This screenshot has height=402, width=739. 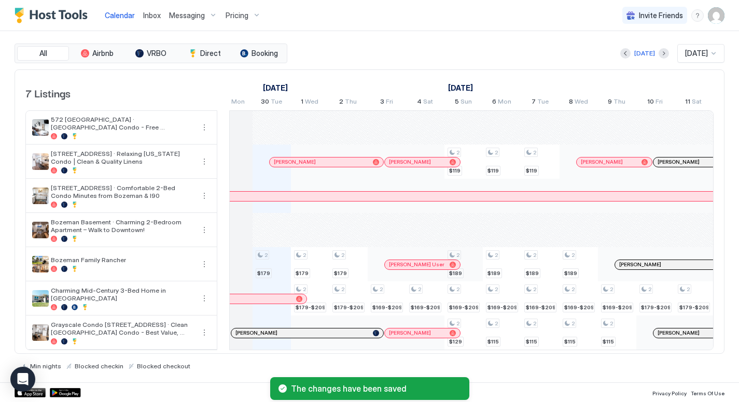 What do you see at coordinates (53, 16) in the screenshot?
I see `div: Host Tools Logo` at bounding box center [53, 16].